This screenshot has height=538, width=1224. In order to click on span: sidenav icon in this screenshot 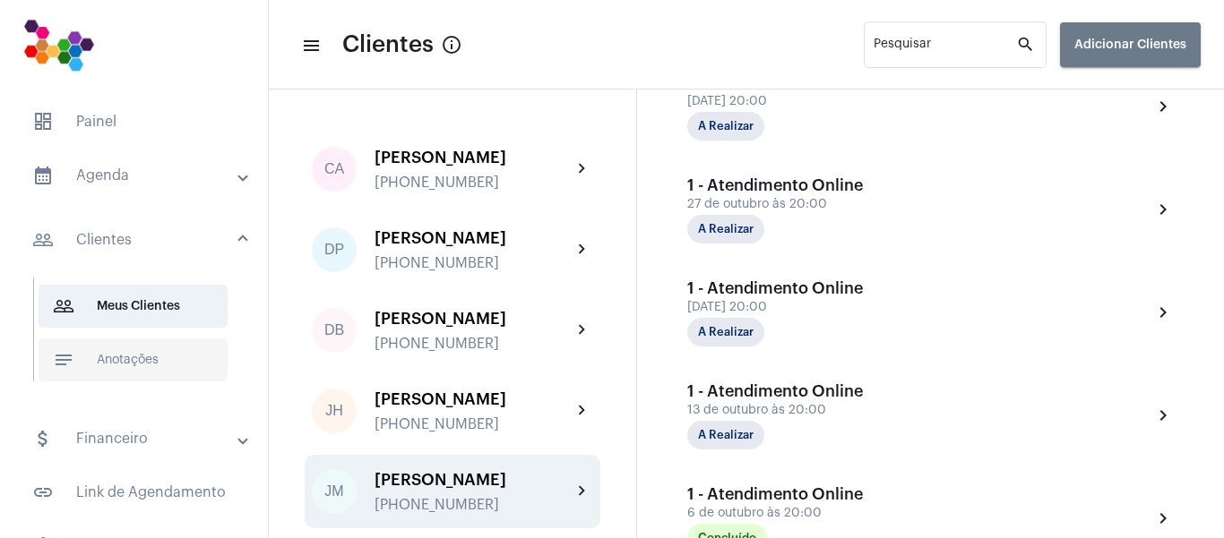, I will do `click(43, 122)`.